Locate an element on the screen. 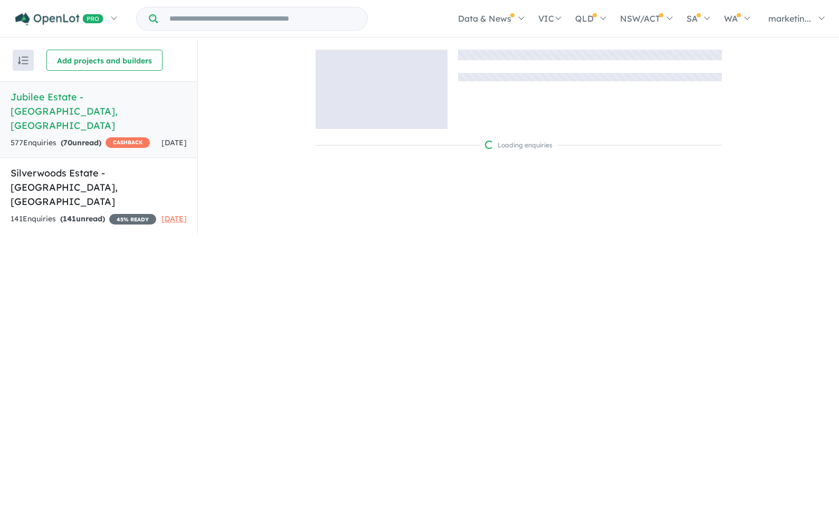 The image size is (839, 523). input: Try estate name, suburb, builder or developer is located at coordinates (262, 18).